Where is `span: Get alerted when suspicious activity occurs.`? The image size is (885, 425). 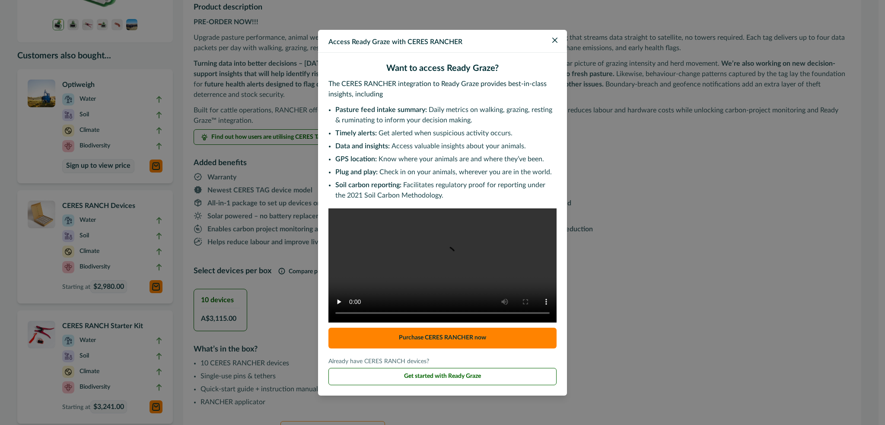
span: Get alerted when suspicious activity occurs. is located at coordinates (446, 133).